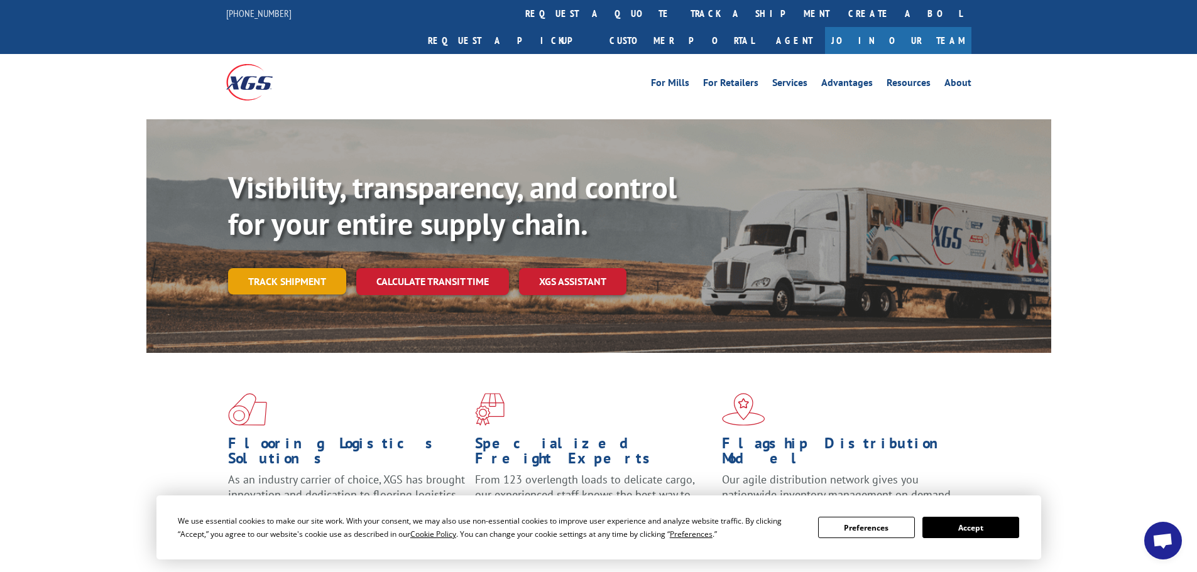 This screenshot has width=1197, height=572. Describe the element at coordinates (794, 40) in the screenshot. I see `a: Agent` at that location.